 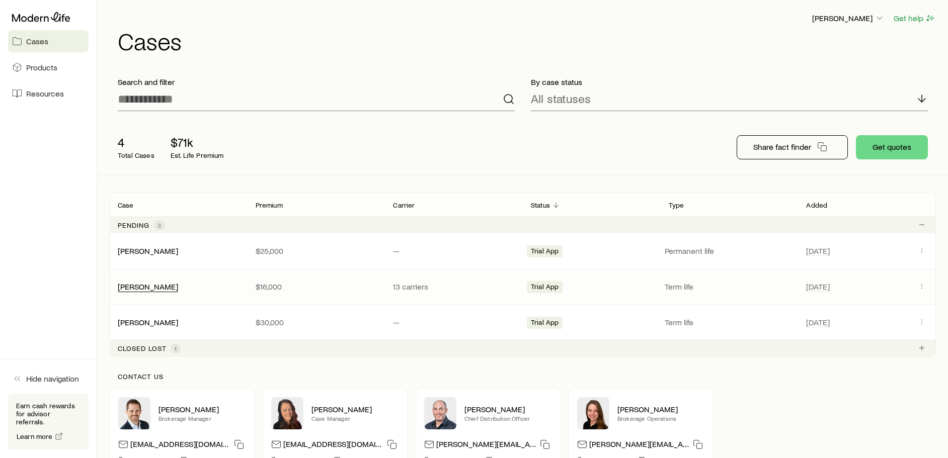 I want to click on img: Nick Weiler, so click(x=134, y=414).